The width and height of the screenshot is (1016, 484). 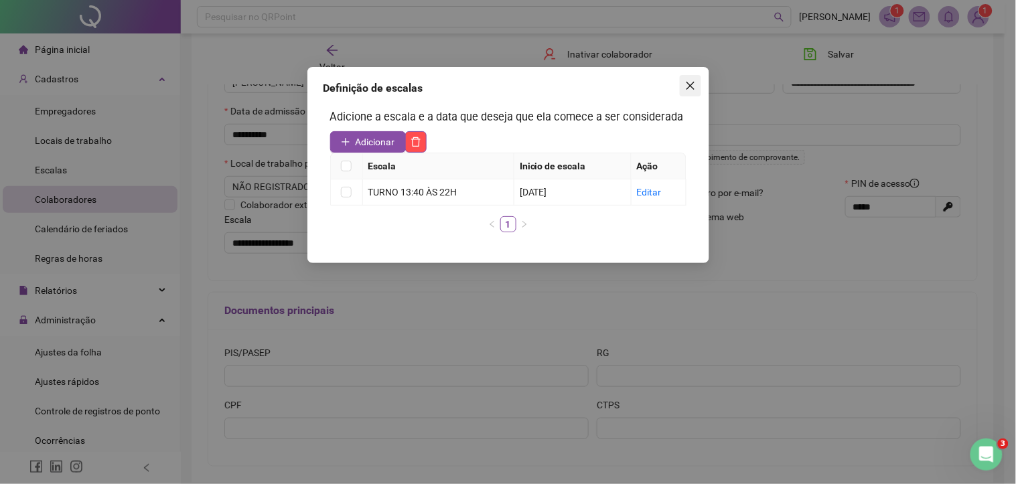 What do you see at coordinates (508, 88) in the screenshot?
I see `div: Definição de escalas` at bounding box center [508, 88].